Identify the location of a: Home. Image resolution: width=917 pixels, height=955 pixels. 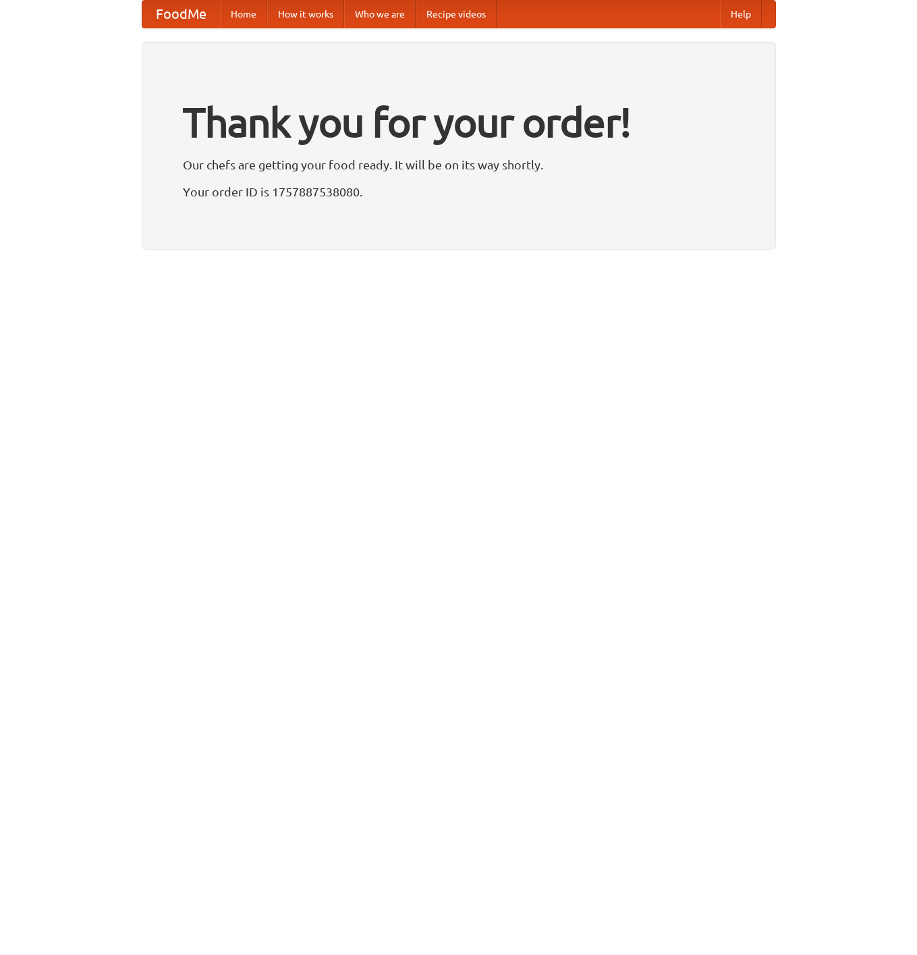
(244, 14).